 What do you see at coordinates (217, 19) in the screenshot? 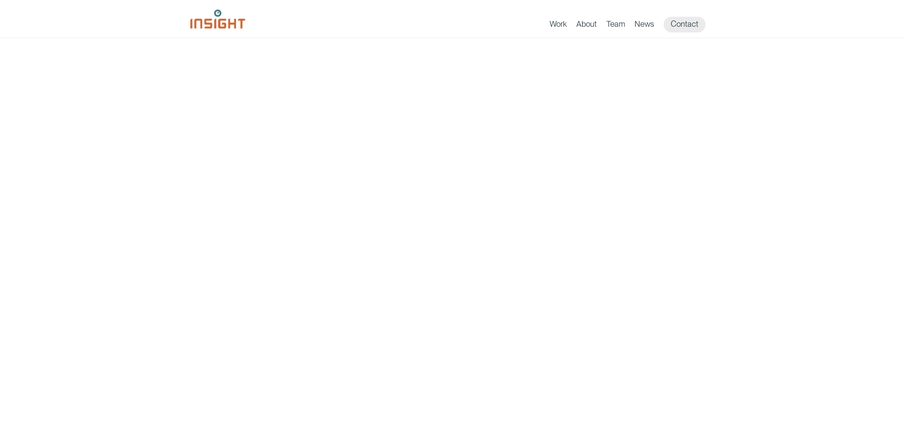
I see `img: Insight Marketing Design` at bounding box center [217, 19].